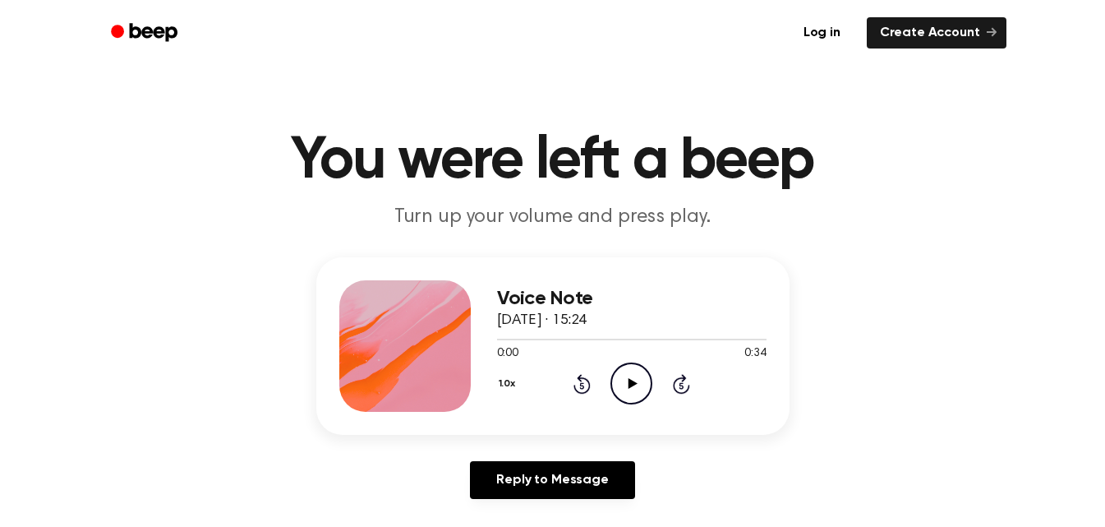 The width and height of the screenshot is (1105, 527). I want to click on h1: You were left a beep, so click(553, 161).